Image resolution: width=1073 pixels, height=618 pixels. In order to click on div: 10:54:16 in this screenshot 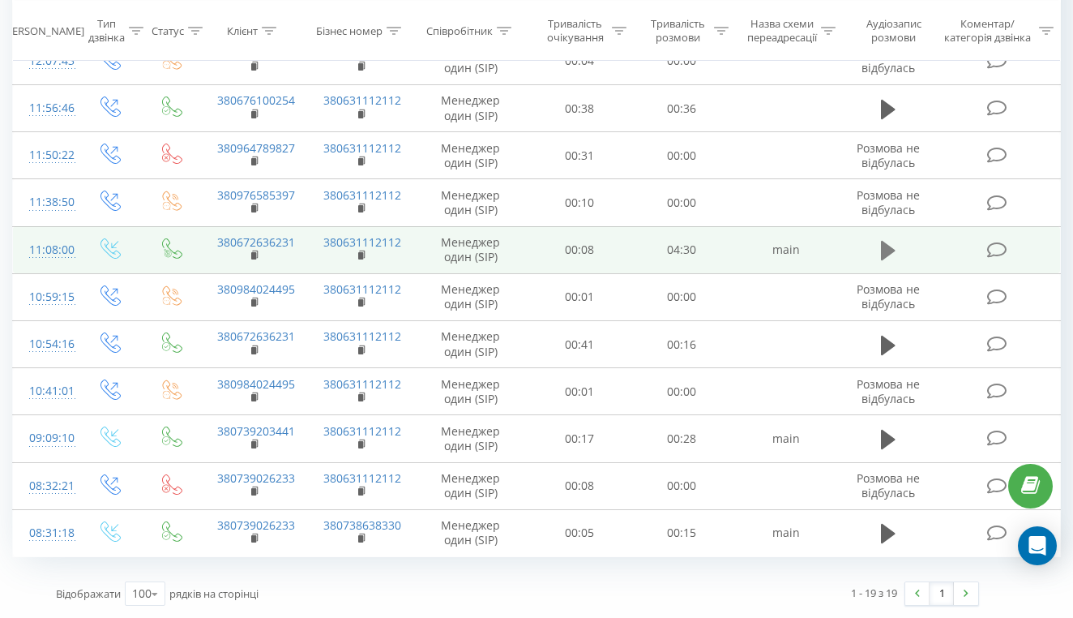, I will do `click(45, 344)`.